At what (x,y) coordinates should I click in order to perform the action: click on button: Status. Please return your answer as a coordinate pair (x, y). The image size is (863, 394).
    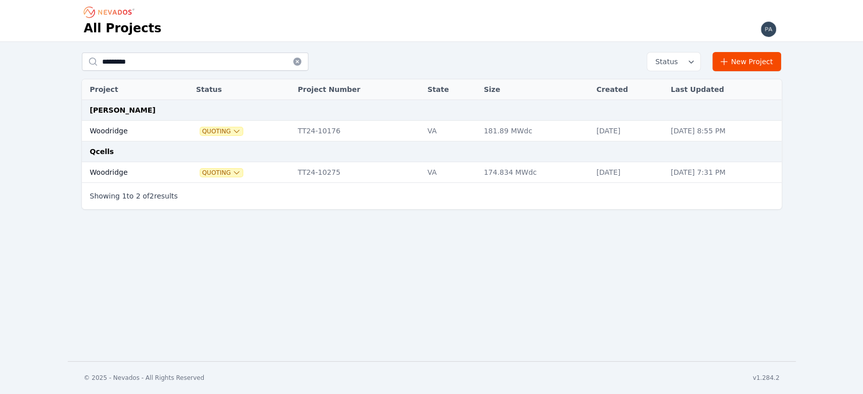
    Looking at the image, I should click on (674, 62).